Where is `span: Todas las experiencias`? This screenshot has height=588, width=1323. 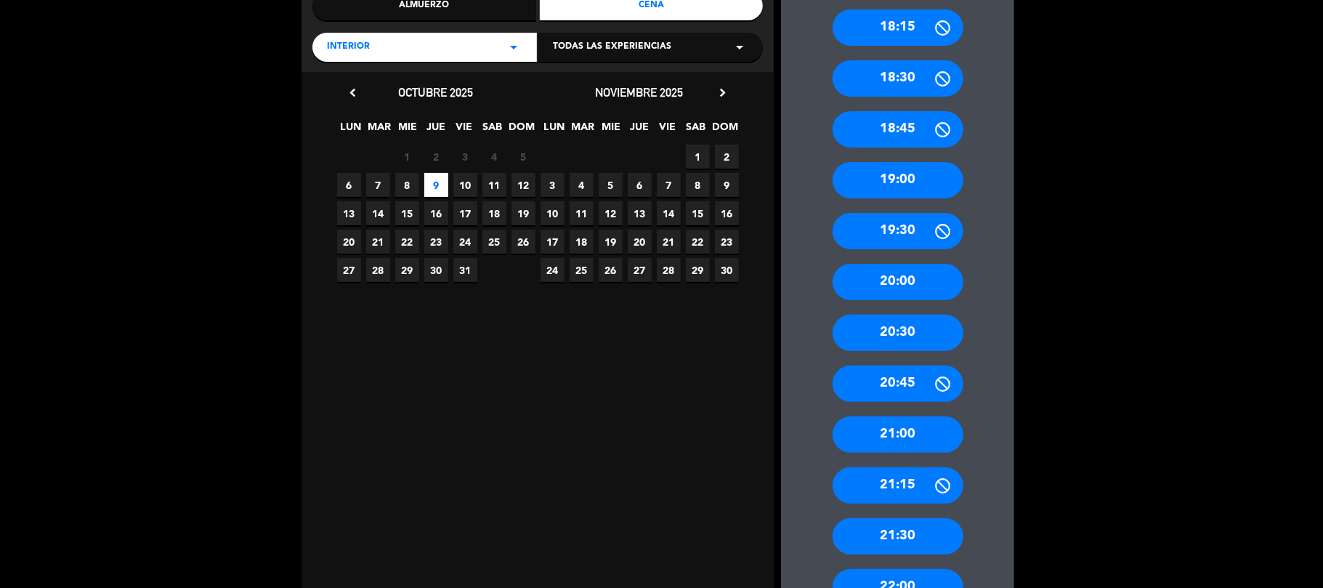
span: Todas las experiencias is located at coordinates (612, 47).